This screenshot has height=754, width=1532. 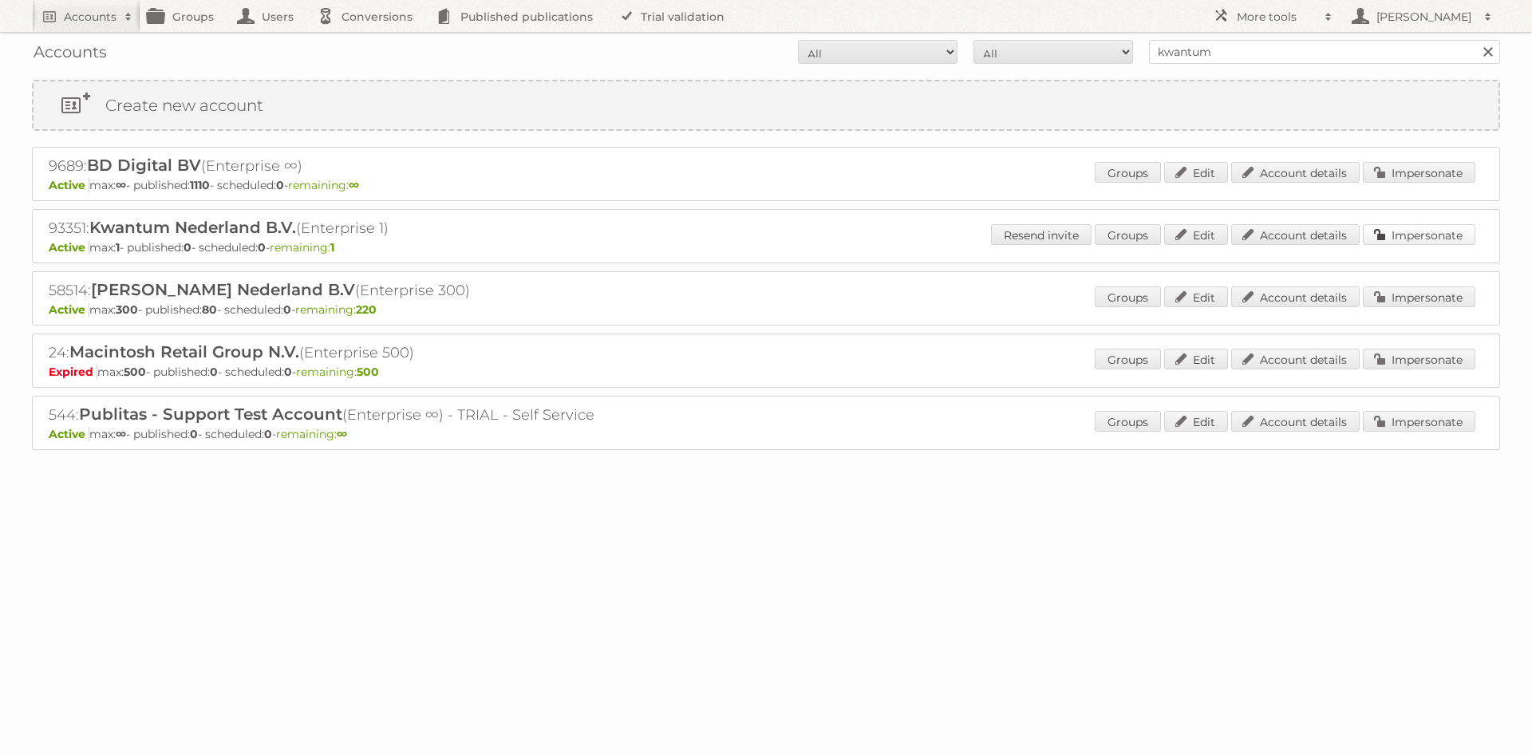 I want to click on h2: 58514: (Enterprise 300), so click(x=328, y=291).